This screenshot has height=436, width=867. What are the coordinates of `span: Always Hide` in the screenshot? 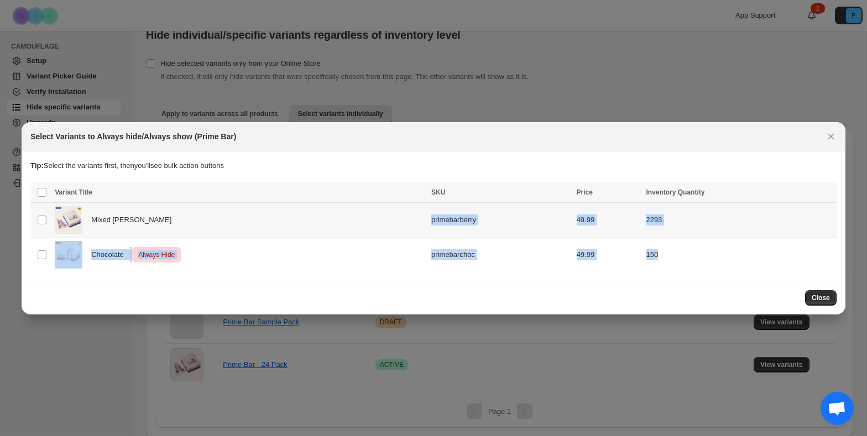 It's located at (156, 255).